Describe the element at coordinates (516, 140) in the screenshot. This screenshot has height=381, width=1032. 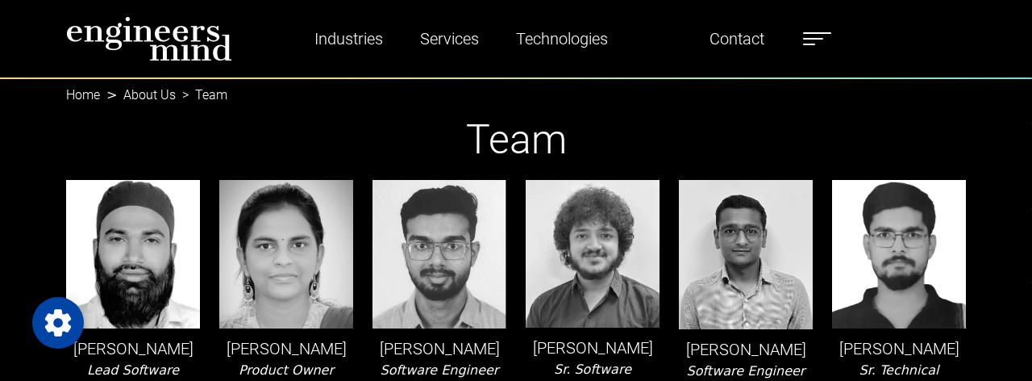
I see `h1: Team` at that location.